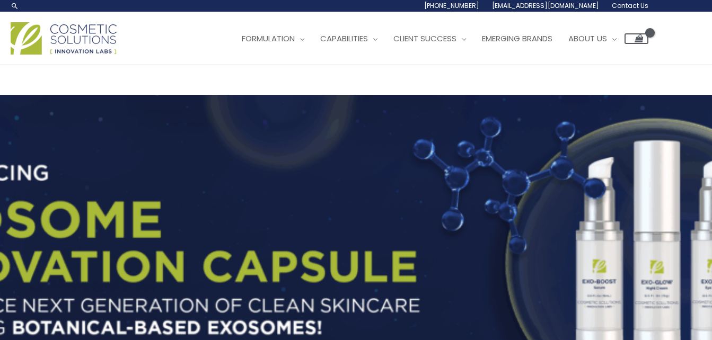 This screenshot has width=712, height=340. I want to click on span: Emerging Brands, so click(517, 38).